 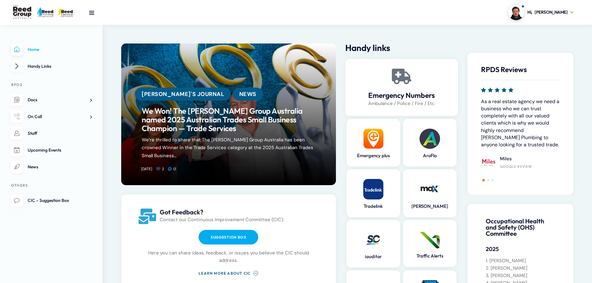 I want to click on a: Tradelink, so click(x=373, y=206).